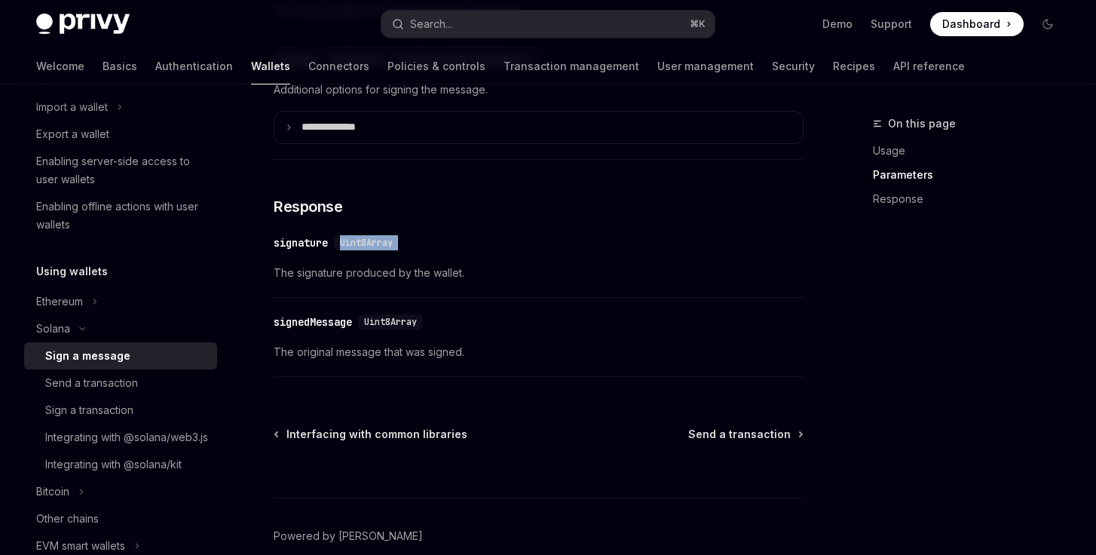 The width and height of the screenshot is (1096, 555). What do you see at coordinates (60, 66) in the screenshot?
I see `a: Welcome` at bounding box center [60, 66].